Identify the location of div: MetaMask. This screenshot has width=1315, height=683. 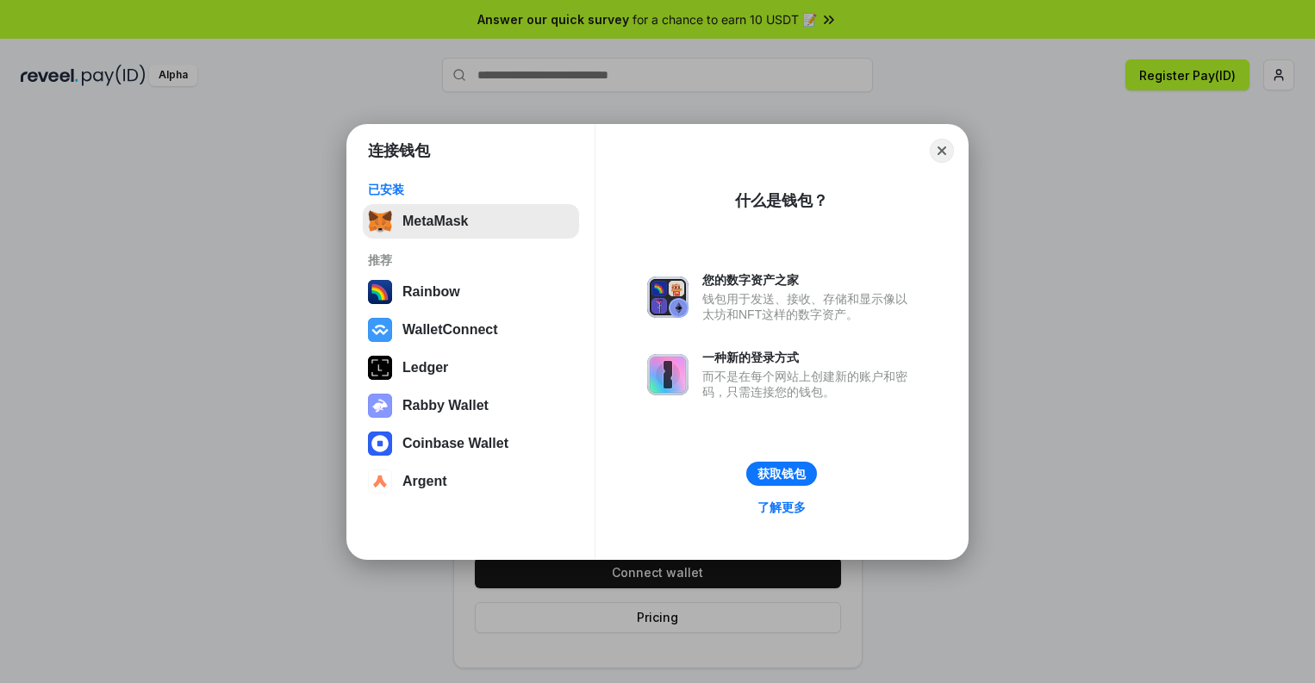
(435, 221).